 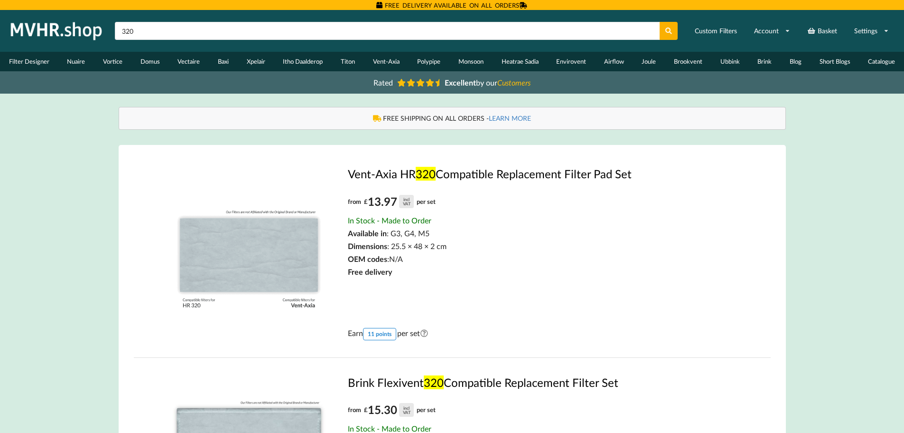 I want to click on span: Earn per set, so click(x=389, y=334).